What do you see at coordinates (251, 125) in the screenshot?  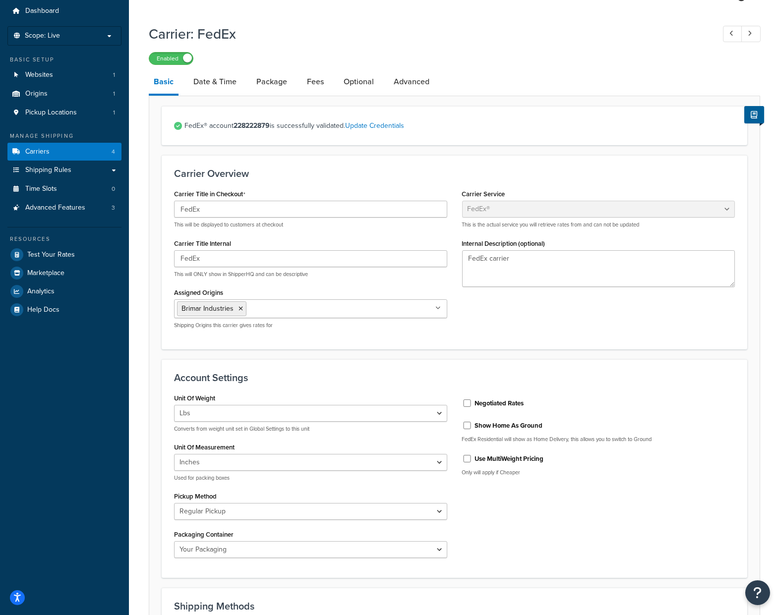 I see `strong: 228222879` at bounding box center [251, 125].